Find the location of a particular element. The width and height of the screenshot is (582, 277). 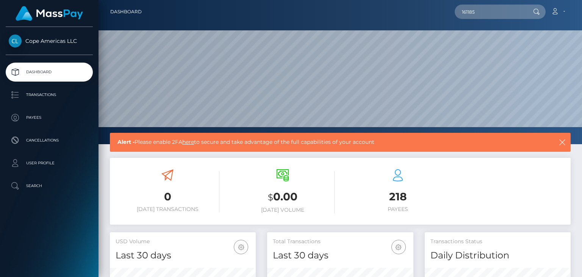

a: here is located at coordinates (188, 142).